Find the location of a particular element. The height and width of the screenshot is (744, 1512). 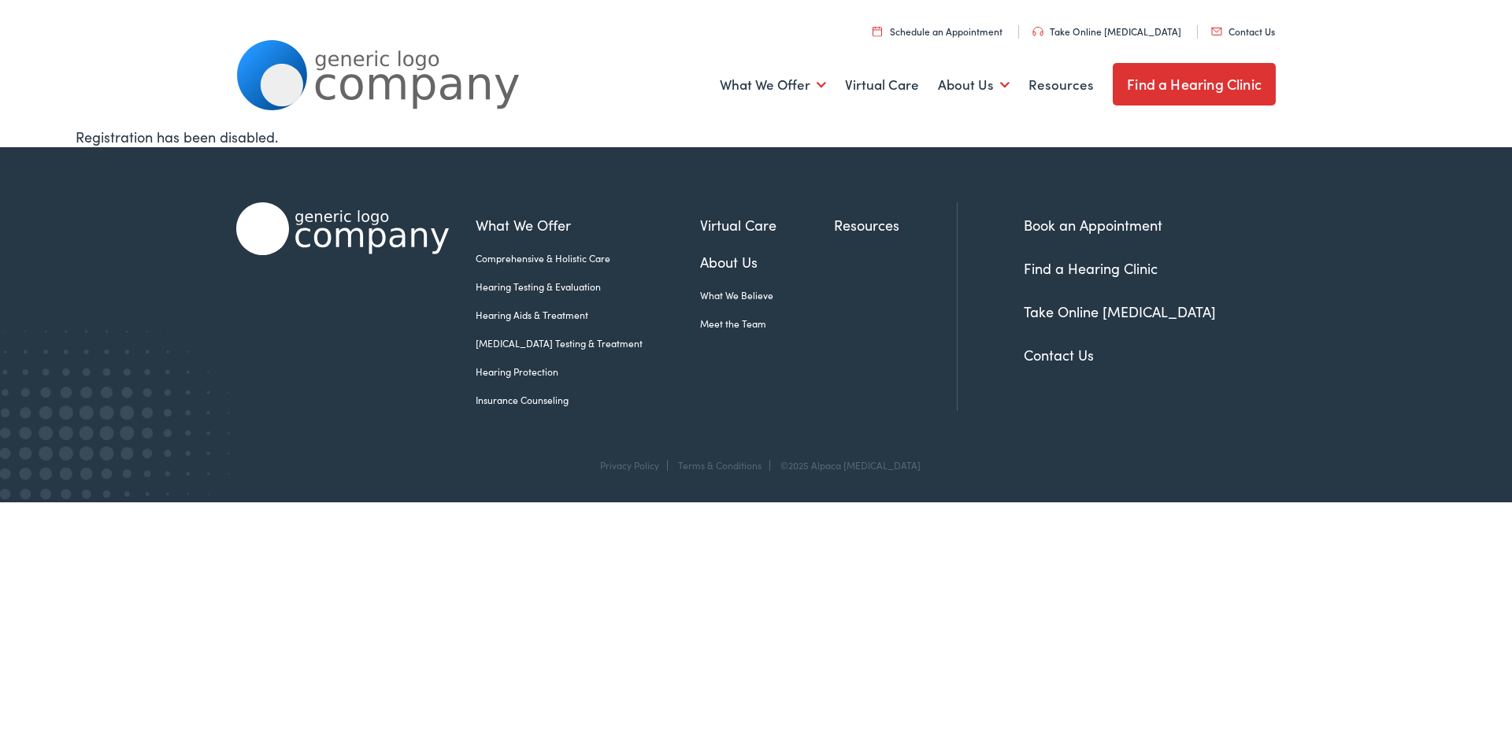

a: Hearing Testing & Evaluation is located at coordinates (587, 287).